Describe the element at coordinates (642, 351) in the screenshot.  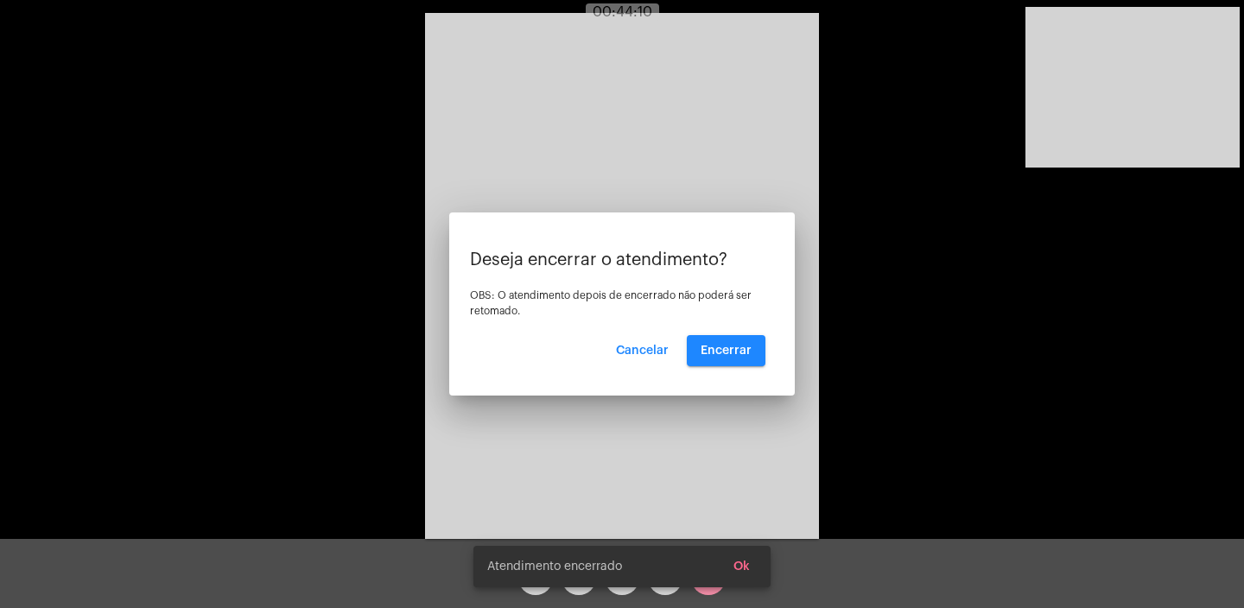
I see `span: Cancelar` at that location.